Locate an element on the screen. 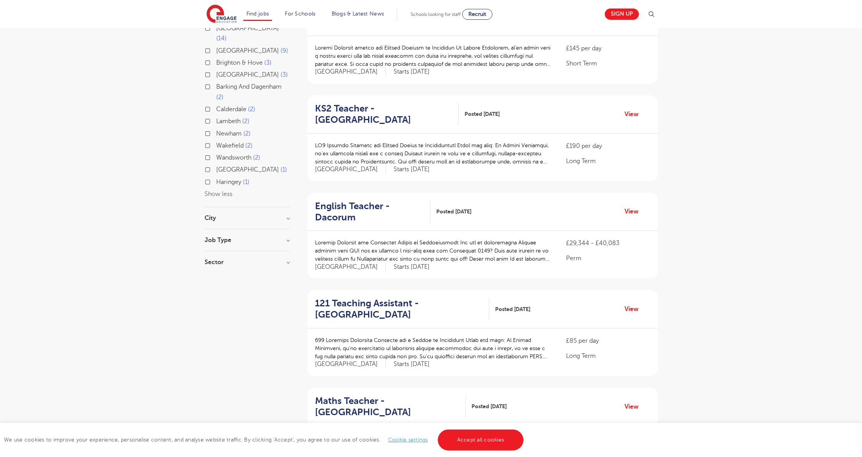 Image resolution: width=862 pixels, height=457 pixels. a: Cookie settings is located at coordinates (408, 440).